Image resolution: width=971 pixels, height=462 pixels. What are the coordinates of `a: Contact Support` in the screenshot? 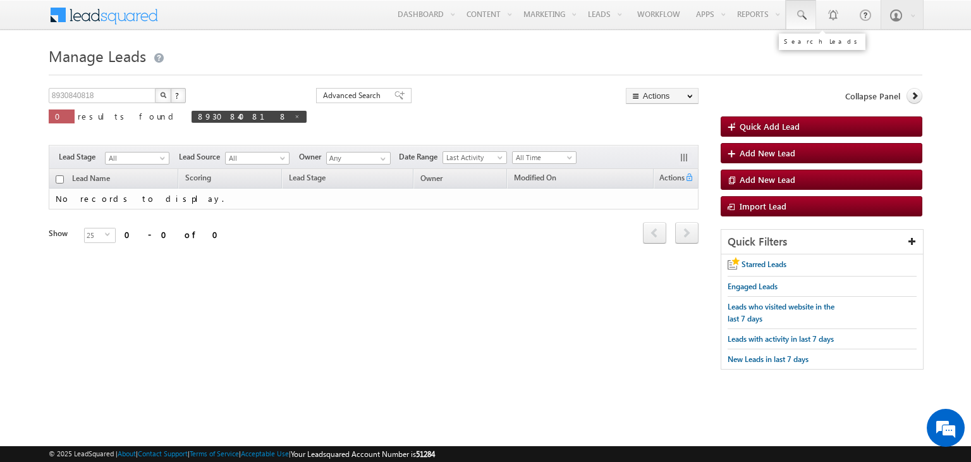 It's located at (163, 453).